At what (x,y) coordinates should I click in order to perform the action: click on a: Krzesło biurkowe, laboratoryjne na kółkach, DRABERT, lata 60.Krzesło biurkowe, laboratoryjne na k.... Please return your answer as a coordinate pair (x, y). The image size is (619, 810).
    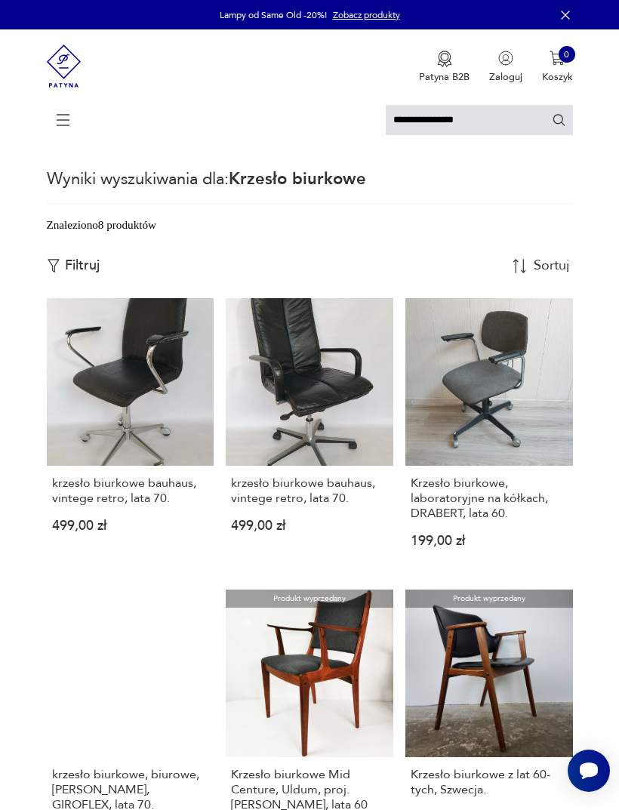
    Looking at the image, I should click on (489, 434).